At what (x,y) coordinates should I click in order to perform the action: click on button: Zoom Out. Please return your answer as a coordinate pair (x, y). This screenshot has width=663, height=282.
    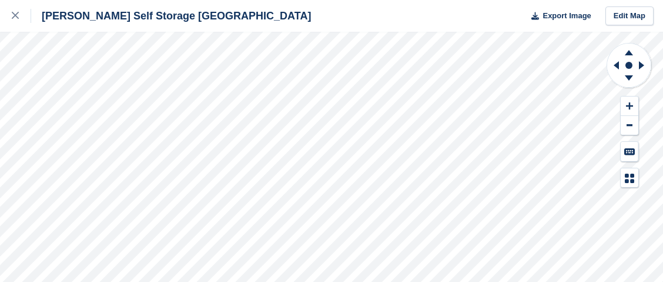
    Looking at the image, I should click on (630, 125).